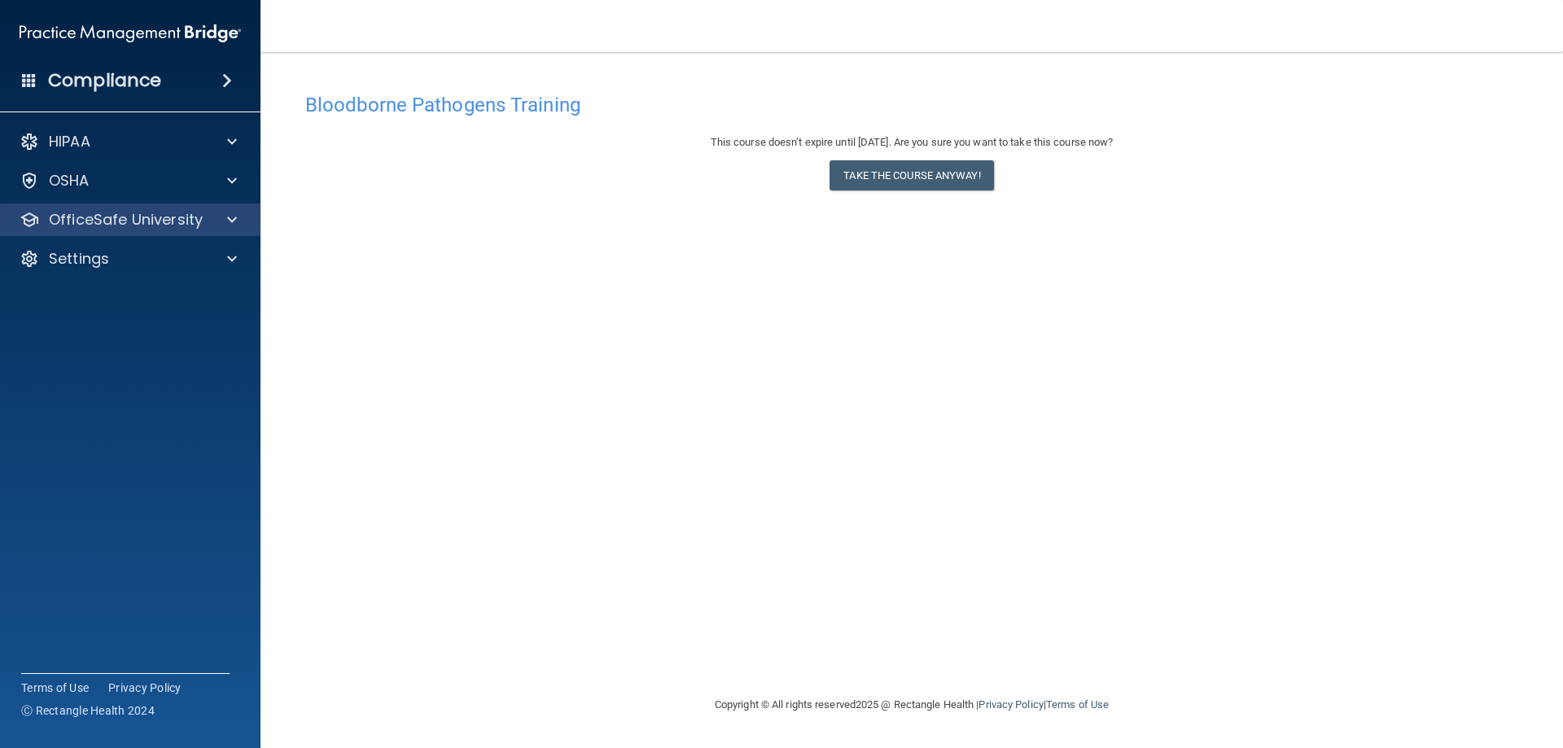 The height and width of the screenshot is (748, 1563). I want to click on img: PMB logo, so click(130, 33).